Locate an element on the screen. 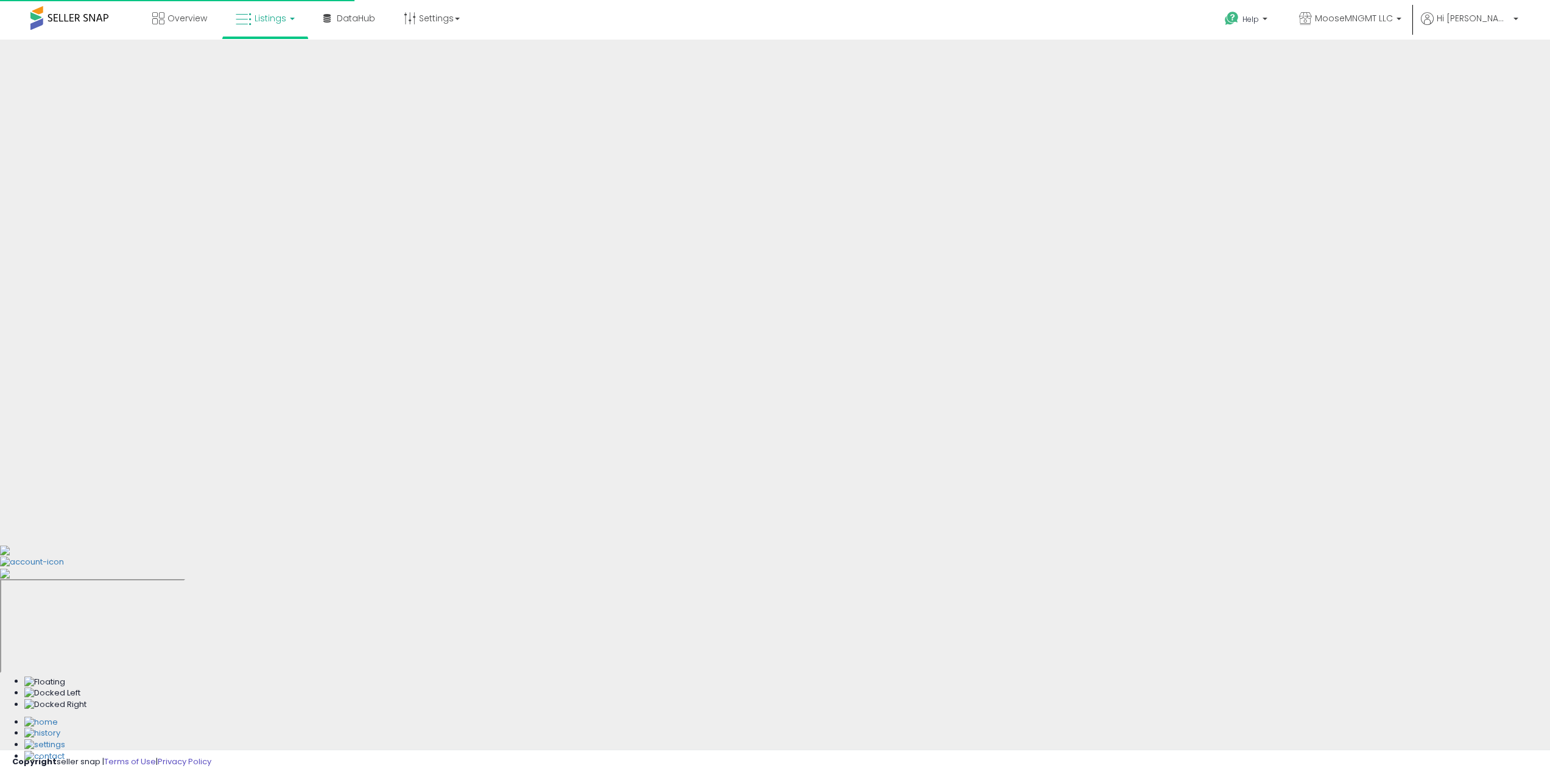 The image size is (1550, 774). img: History is located at coordinates (42, 733).